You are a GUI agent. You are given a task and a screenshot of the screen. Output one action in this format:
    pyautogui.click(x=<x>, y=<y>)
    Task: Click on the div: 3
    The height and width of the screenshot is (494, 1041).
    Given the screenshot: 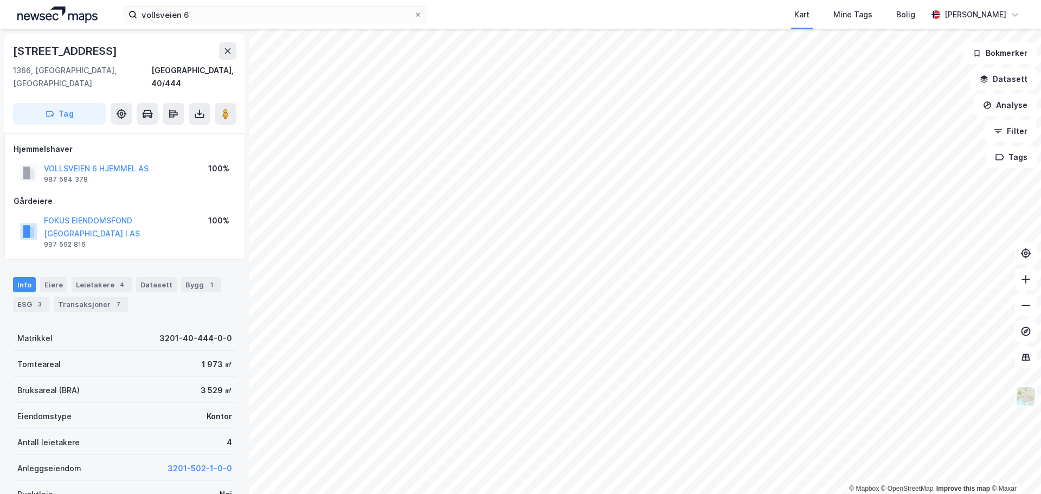 What is the action you would take?
    pyautogui.click(x=40, y=304)
    